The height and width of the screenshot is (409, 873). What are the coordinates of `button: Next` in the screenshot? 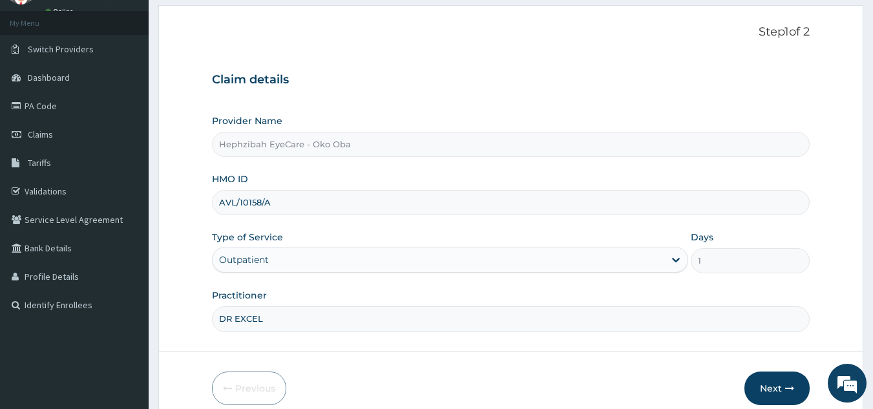 It's located at (777, 388).